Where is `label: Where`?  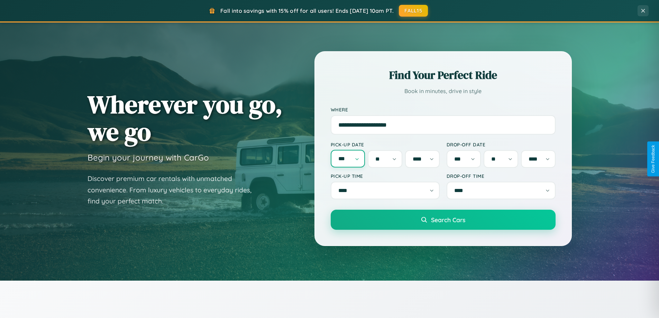
label: Where is located at coordinates (443, 109).